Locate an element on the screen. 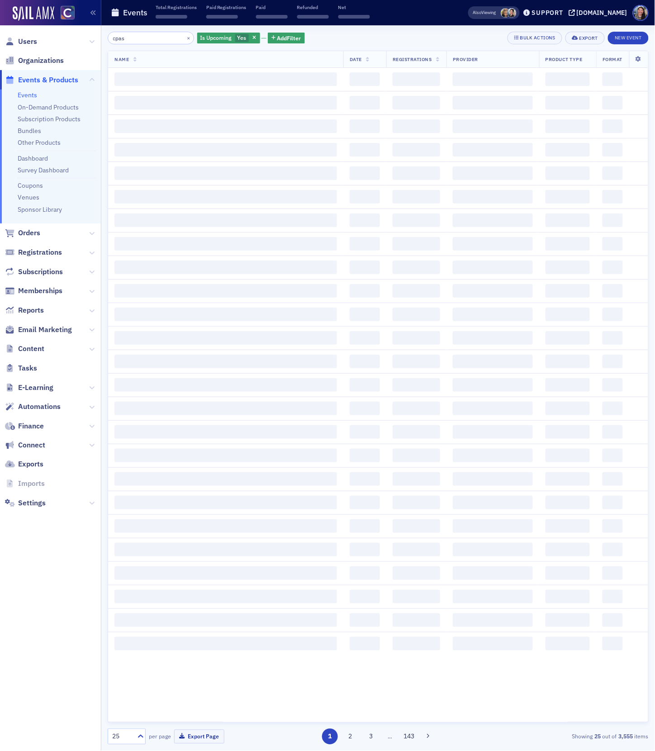 The width and height of the screenshot is (655, 751). span: Tasks is located at coordinates (28, 368).